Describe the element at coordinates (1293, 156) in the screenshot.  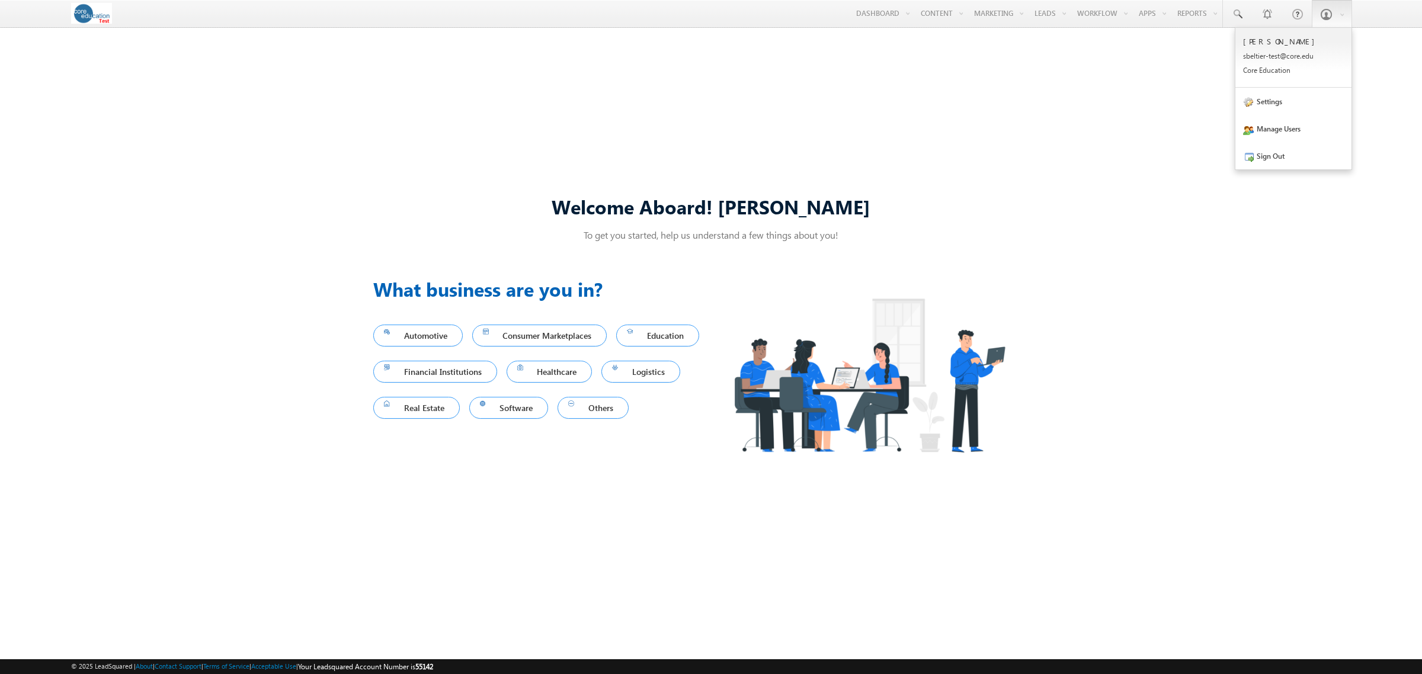
I see `a: Sign Out` at that location.